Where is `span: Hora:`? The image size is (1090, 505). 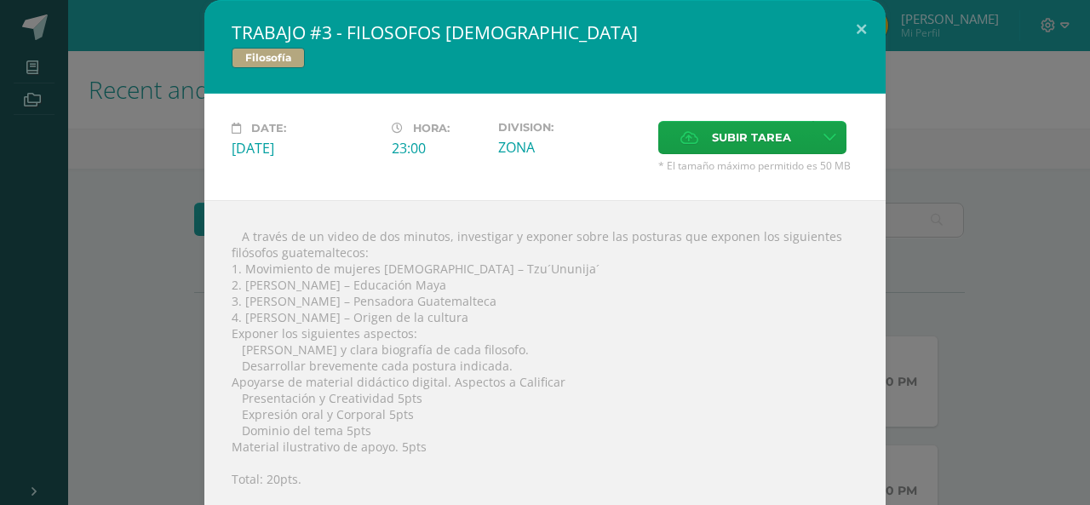 span: Hora: is located at coordinates (431, 128).